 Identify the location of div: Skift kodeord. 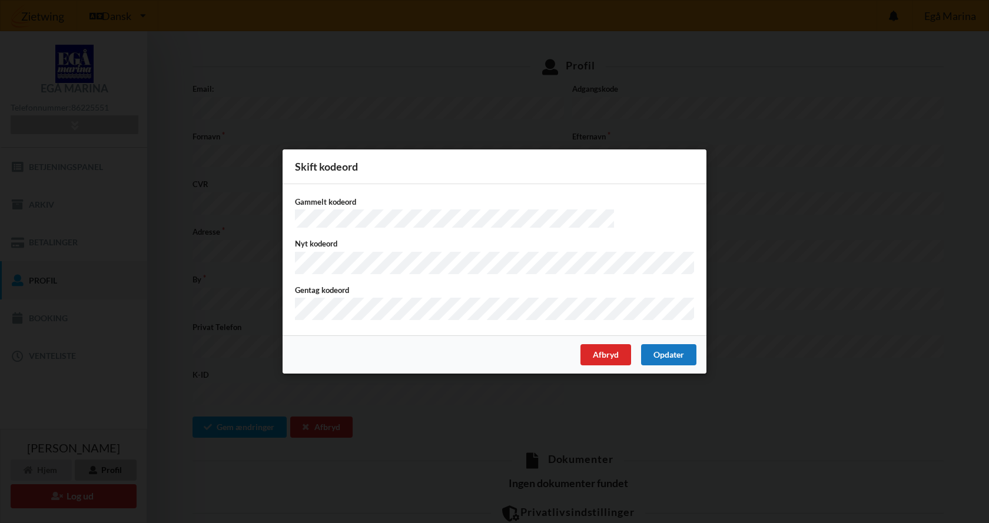
(494, 167).